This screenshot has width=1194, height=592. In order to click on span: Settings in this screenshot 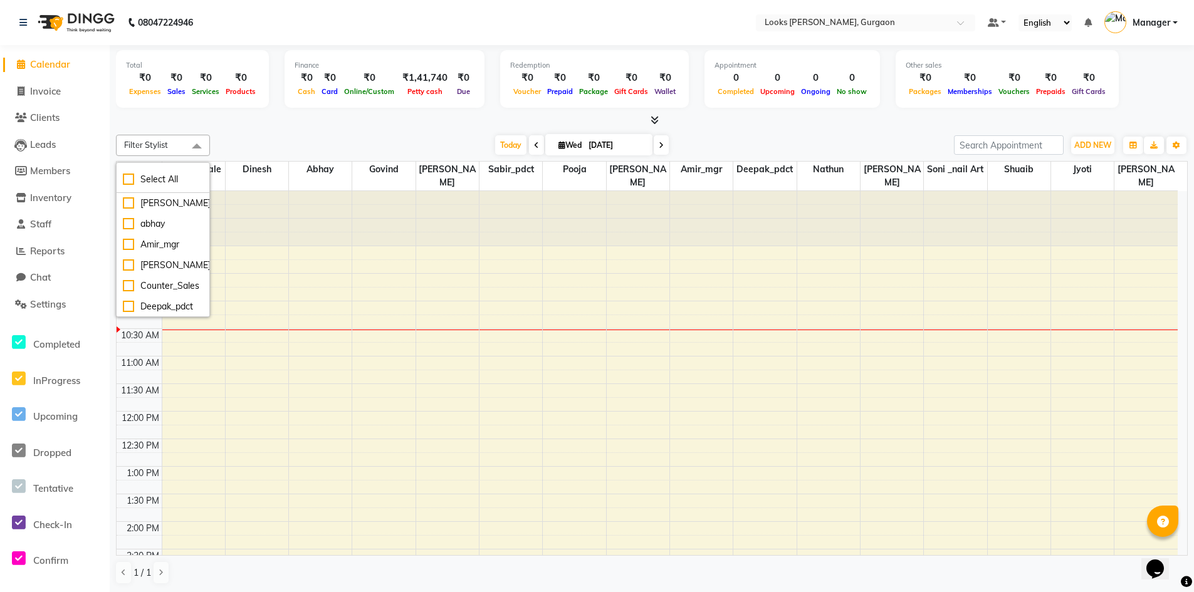, I will do `click(48, 304)`.